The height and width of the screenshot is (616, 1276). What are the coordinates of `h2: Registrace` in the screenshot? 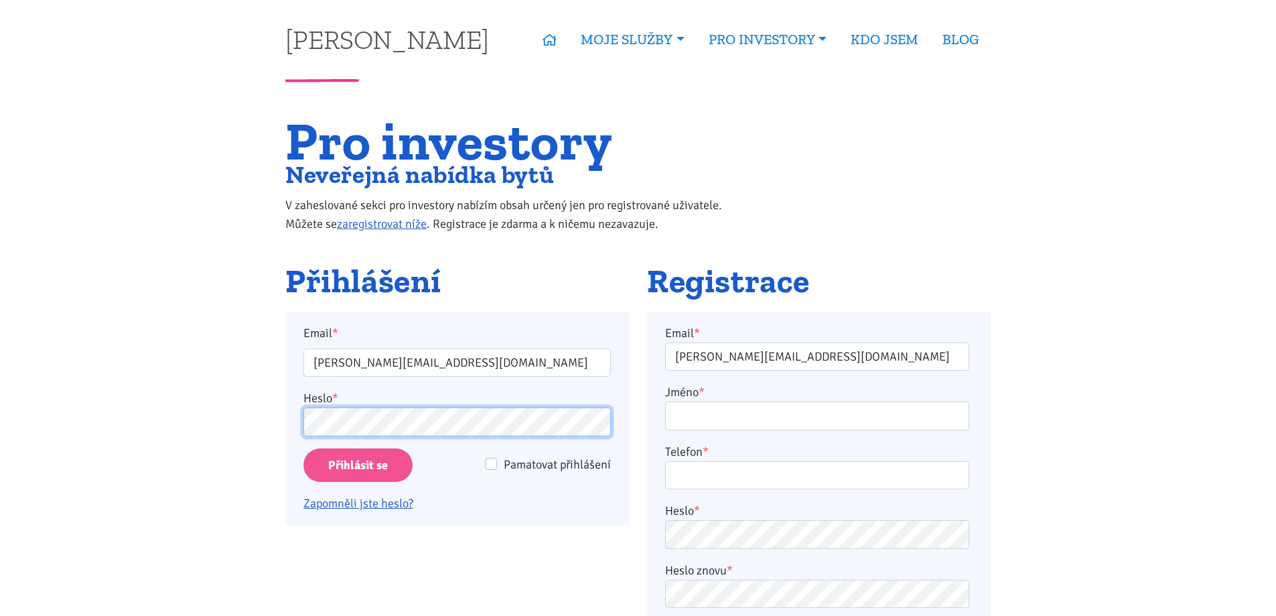 It's located at (819, 281).